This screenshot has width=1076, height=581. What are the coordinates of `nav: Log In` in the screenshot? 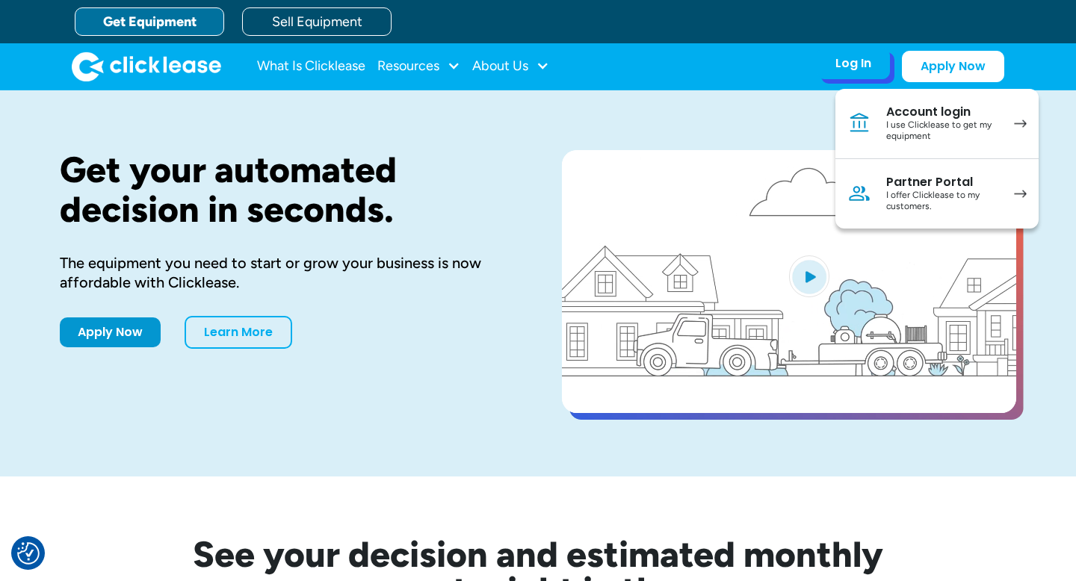 It's located at (937, 158).